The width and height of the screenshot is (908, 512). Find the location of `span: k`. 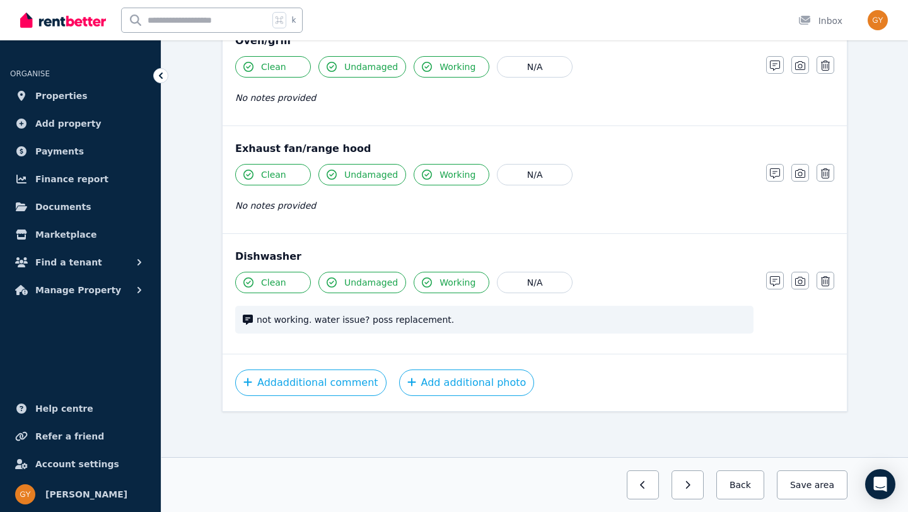

span: k is located at coordinates (293, 20).